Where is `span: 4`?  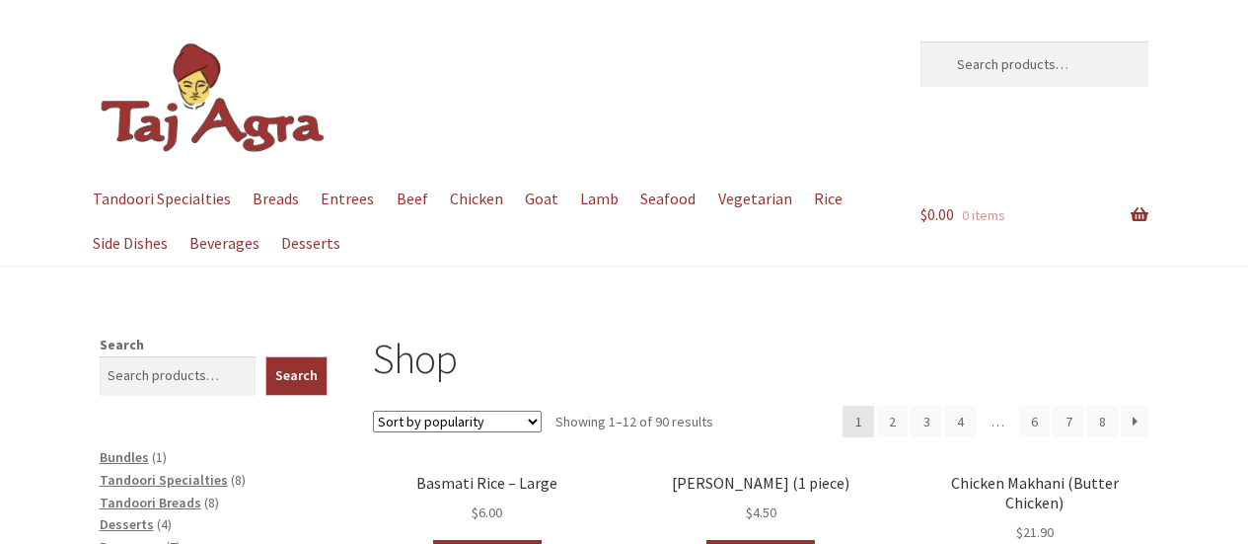 span: 4 is located at coordinates (164, 524).